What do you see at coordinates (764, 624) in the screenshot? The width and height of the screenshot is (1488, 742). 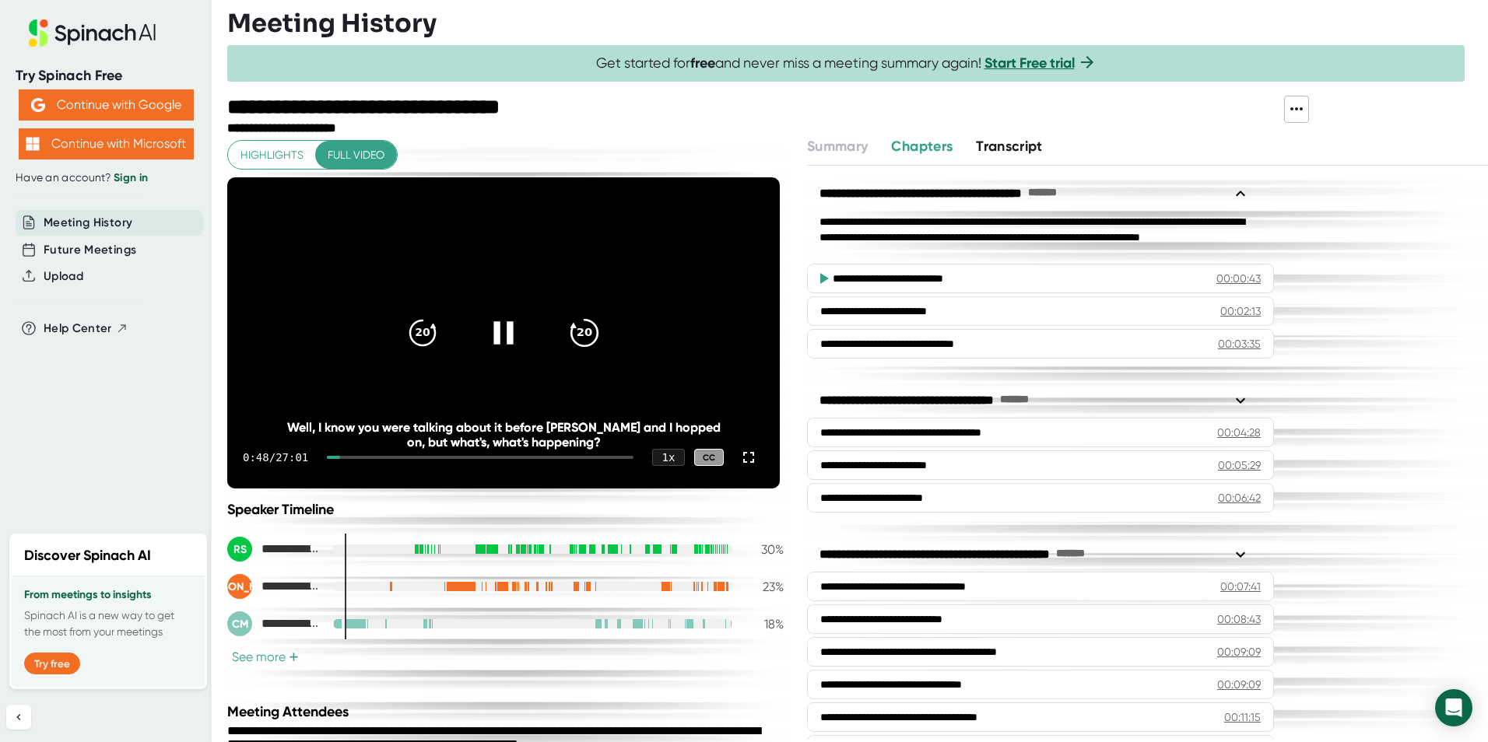 I see `div: 18 %` at bounding box center [764, 624].